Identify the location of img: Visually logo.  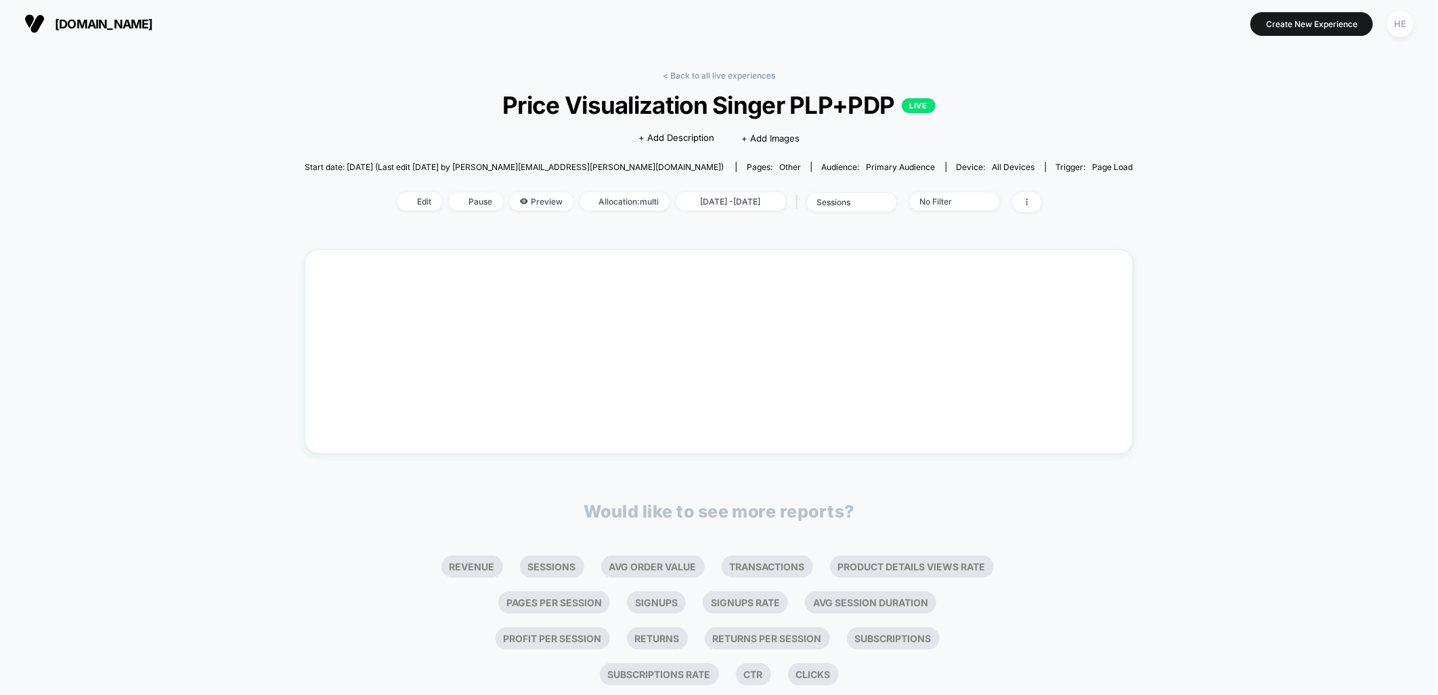
(35, 24).